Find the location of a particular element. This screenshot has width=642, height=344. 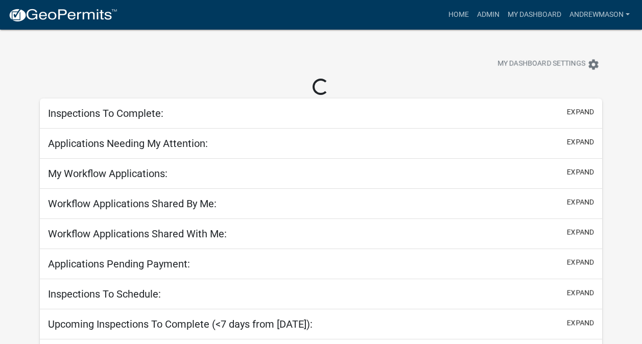

h5: Workflow Applications Shared With Me: is located at coordinates (137, 234).